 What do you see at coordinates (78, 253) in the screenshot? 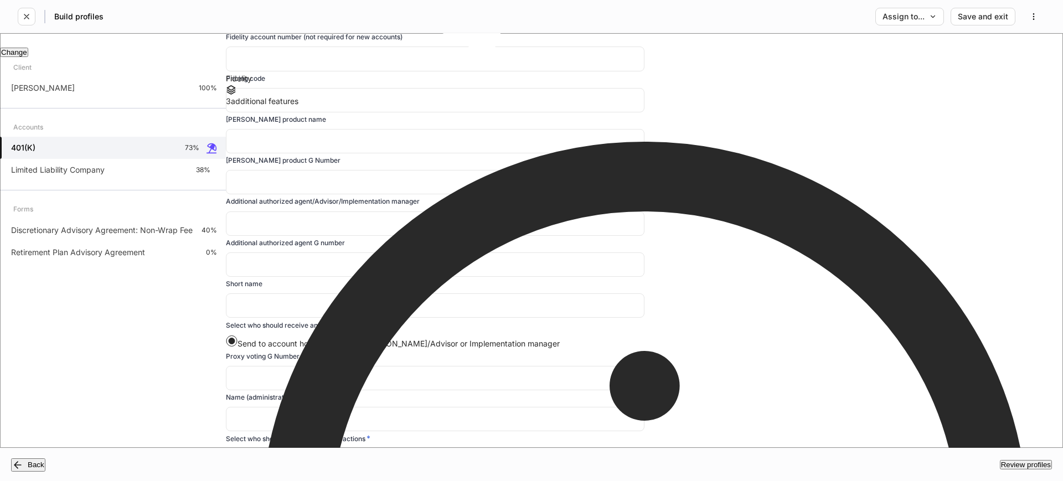
I see `p: Retirement Plan Advisory Agreement` at bounding box center [78, 253].